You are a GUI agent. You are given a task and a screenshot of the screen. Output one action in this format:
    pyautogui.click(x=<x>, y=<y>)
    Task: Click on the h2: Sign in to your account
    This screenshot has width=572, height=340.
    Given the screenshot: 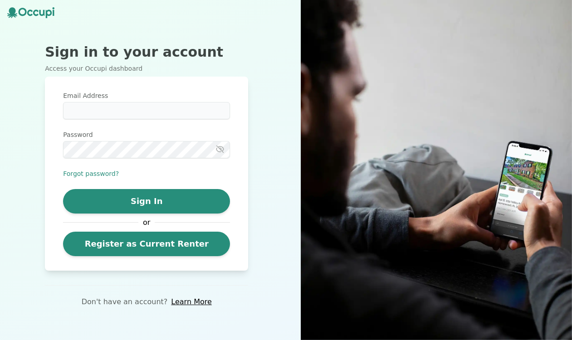 What is the action you would take?
    pyautogui.click(x=146, y=52)
    